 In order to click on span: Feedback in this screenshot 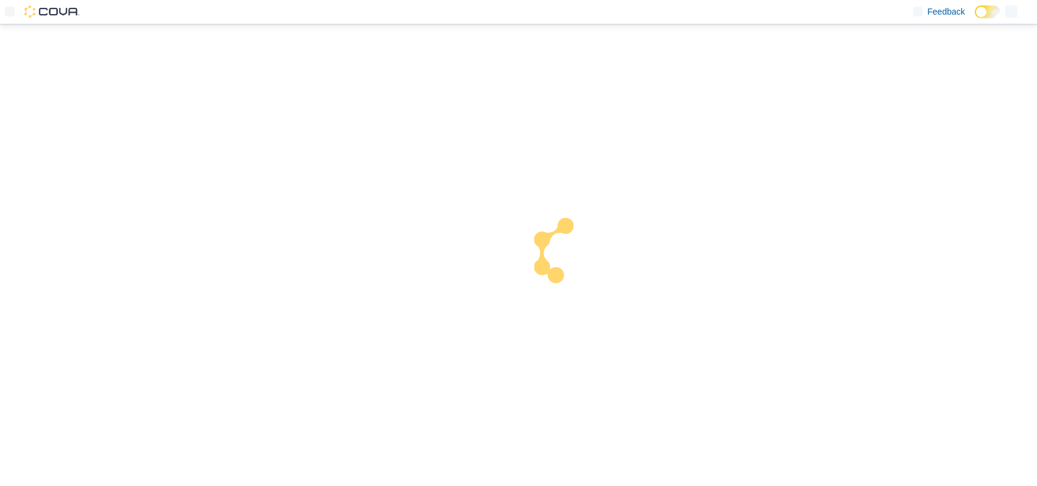, I will do `click(946, 12)`.